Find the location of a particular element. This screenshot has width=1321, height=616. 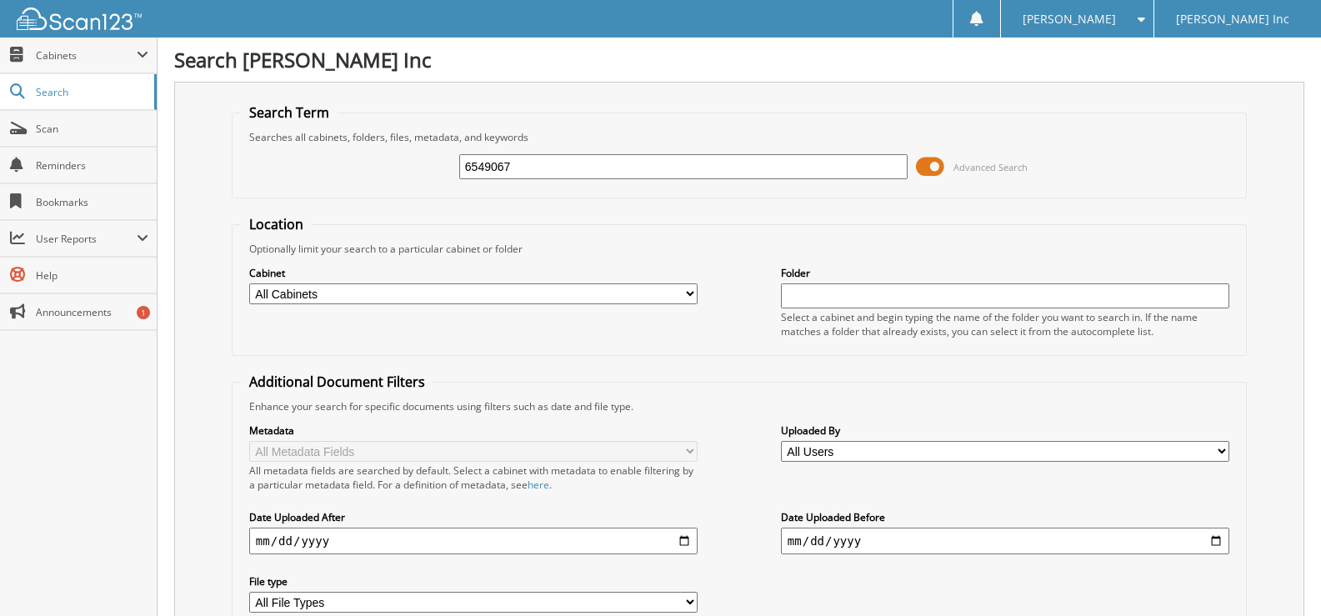

span: User Reports is located at coordinates (86, 238).